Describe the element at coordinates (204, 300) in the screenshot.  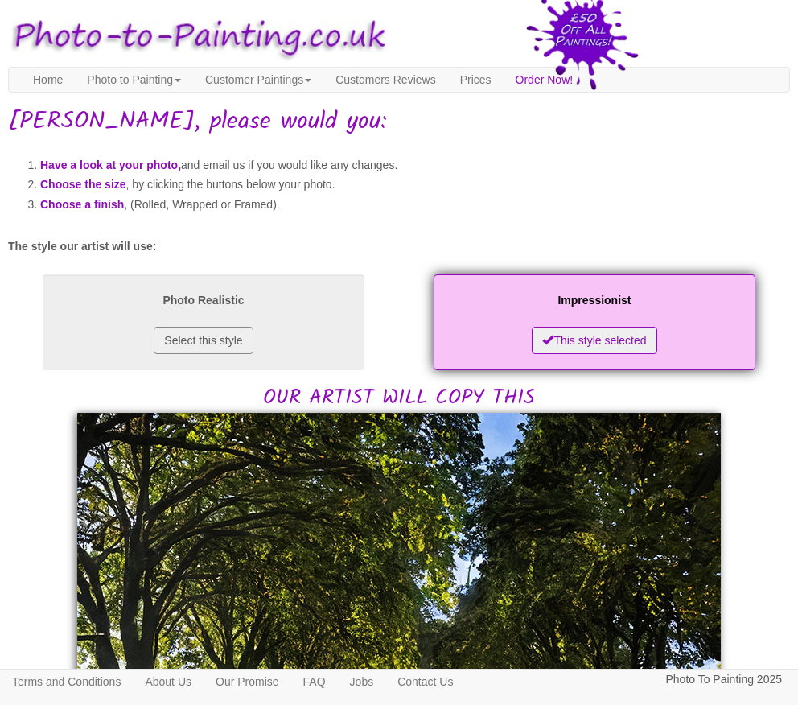
I see `p: Photo Realistic` at that location.